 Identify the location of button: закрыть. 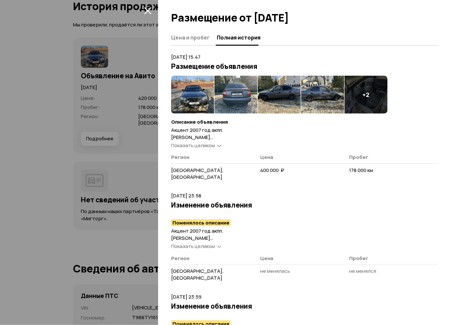
(148, 10).